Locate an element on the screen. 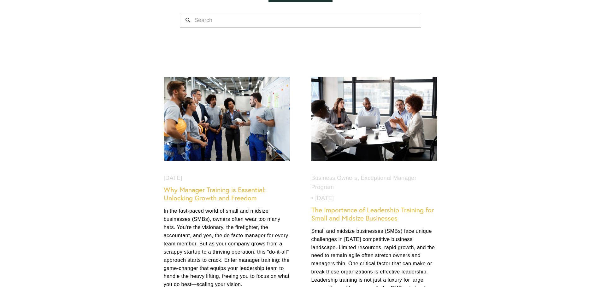 This screenshot has height=287, width=601. p: Get ready! is located at coordinates (47, 19).